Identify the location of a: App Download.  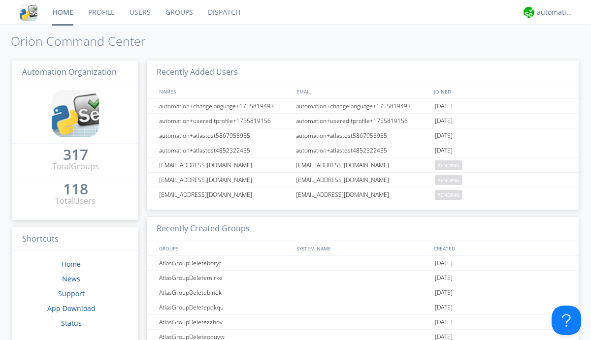
(71, 308).